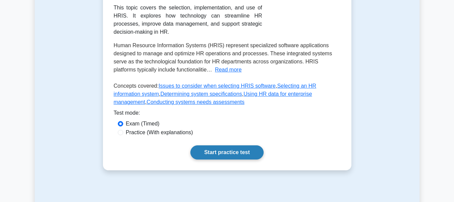  What do you see at coordinates (223, 57) in the screenshot?
I see `span: Human Resource Information Systems (HRIS) represent specialized software applications designed to...` at bounding box center [223, 57].